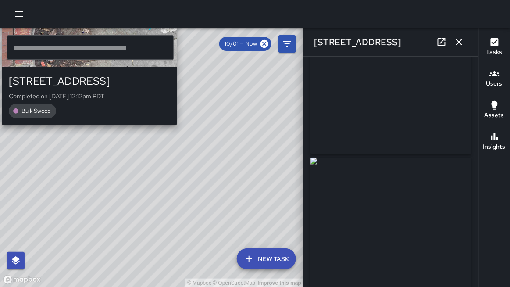  Describe the element at coordinates (495, 147) in the screenshot. I see `h6: Insights` at that location.